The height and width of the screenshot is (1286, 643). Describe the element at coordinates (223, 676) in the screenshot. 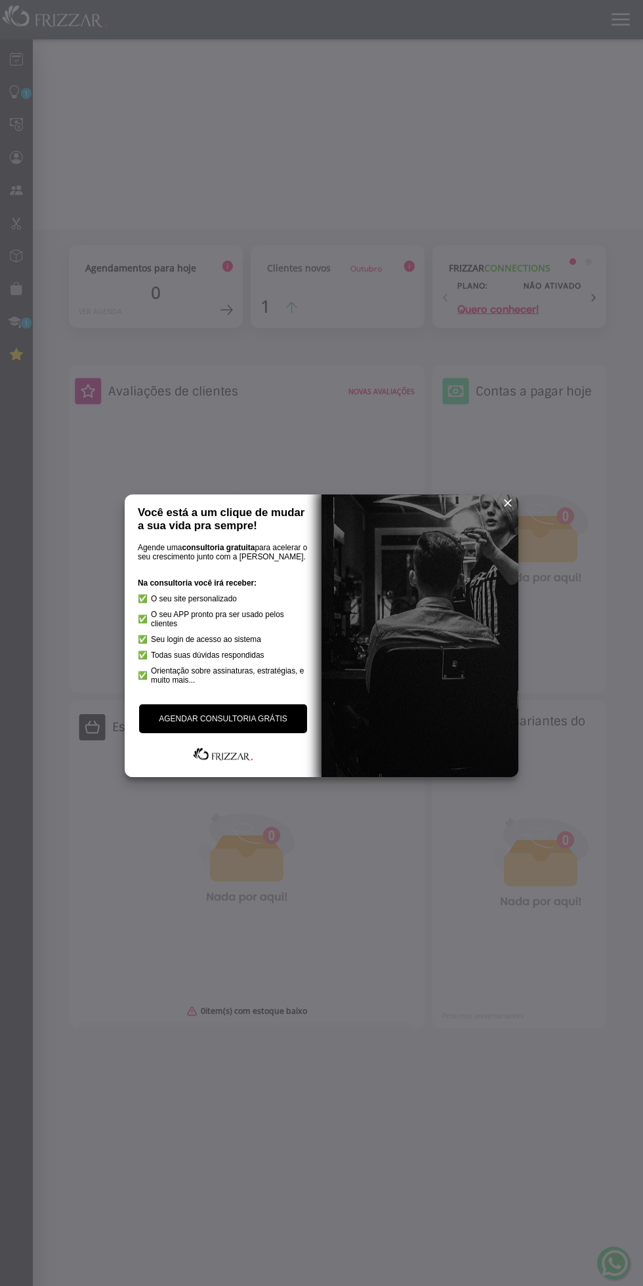

I see `li: Orientação sobre assinaturas, estratégias, e muito mais...` at that location.